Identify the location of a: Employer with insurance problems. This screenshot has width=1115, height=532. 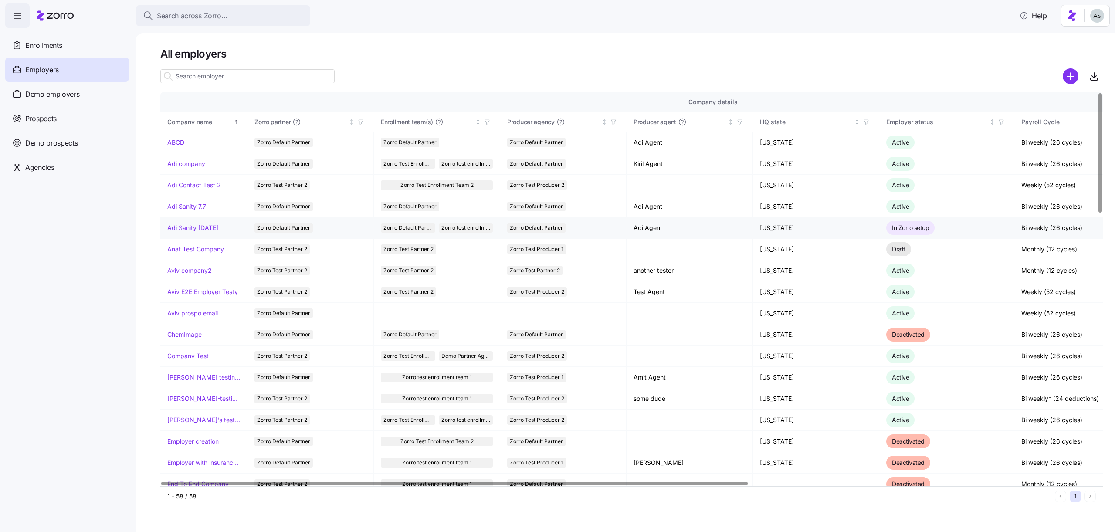
(203, 463).